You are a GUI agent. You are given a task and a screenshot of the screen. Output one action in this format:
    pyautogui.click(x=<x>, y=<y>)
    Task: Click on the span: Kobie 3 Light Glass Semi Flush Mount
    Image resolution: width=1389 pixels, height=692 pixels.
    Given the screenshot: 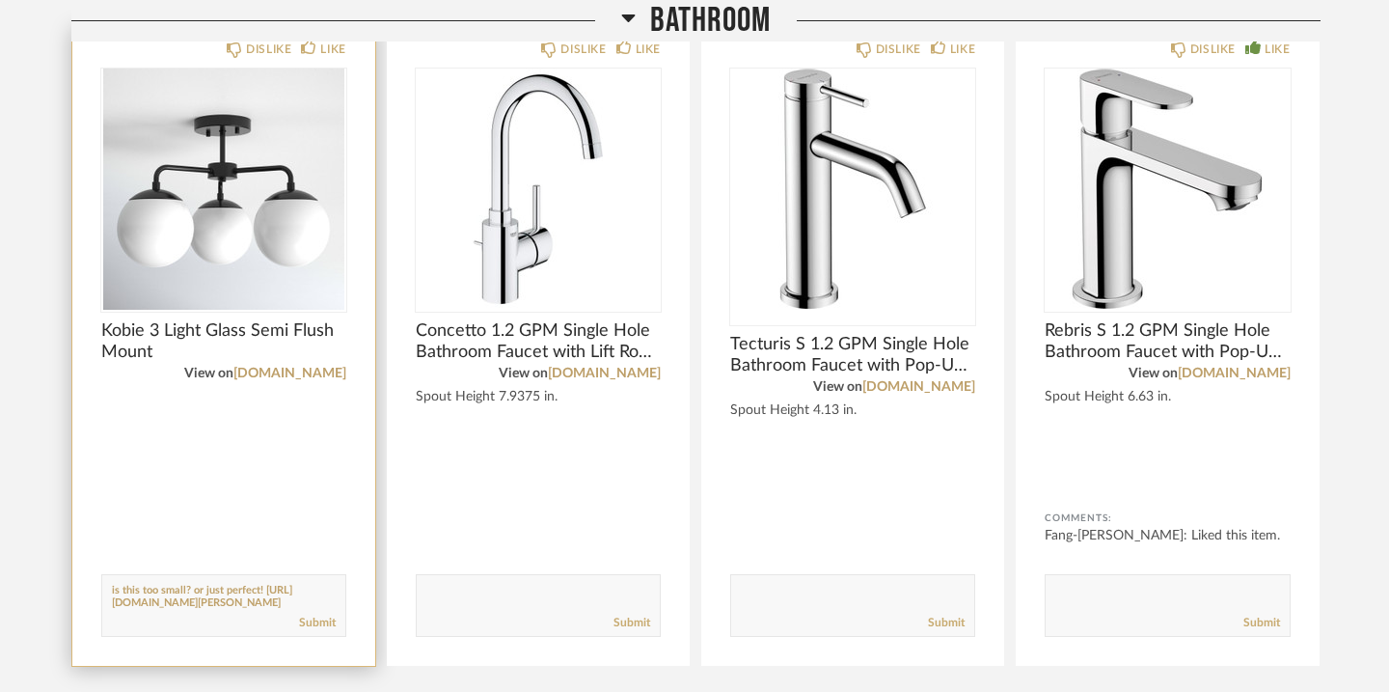 What is the action you would take?
    pyautogui.click(x=224, y=341)
    